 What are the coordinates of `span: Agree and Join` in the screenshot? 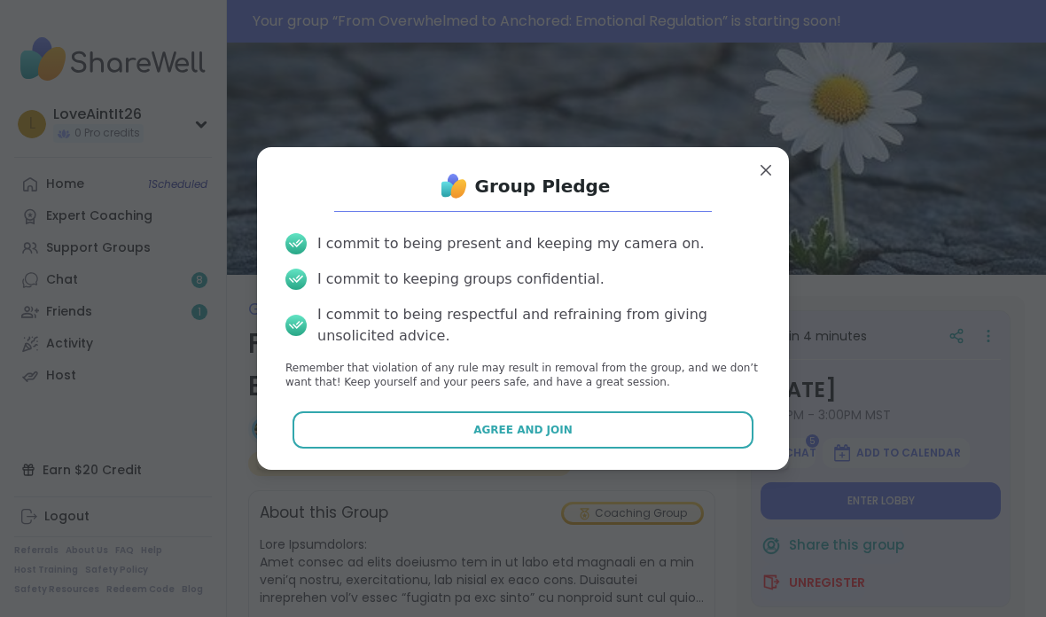 It's located at (523, 430).